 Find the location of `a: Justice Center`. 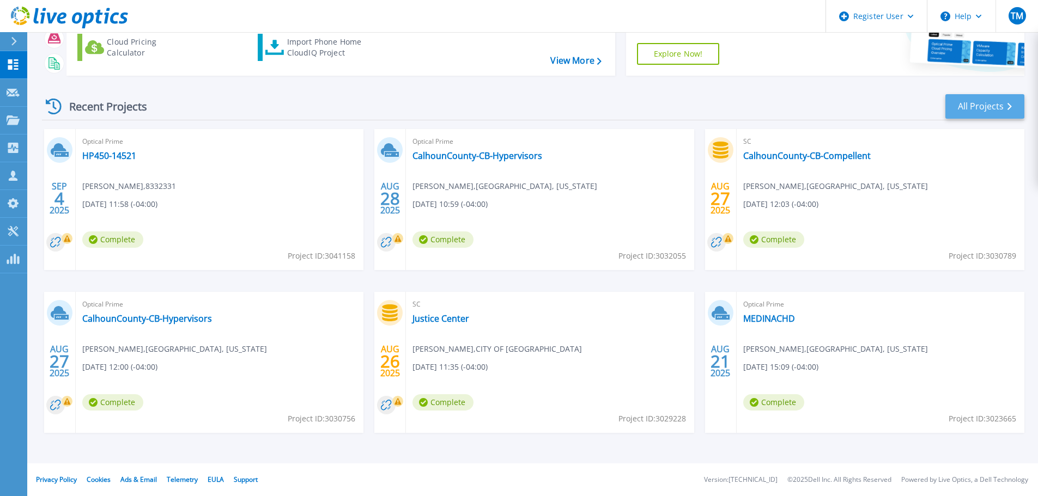

a: Justice Center is located at coordinates (441, 319).